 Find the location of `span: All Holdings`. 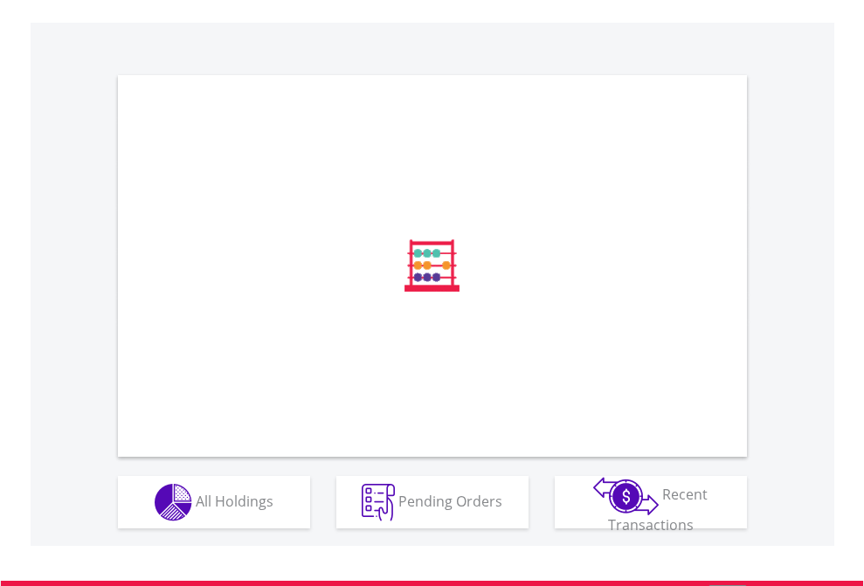

span: All Holdings is located at coordinates (234, 501).